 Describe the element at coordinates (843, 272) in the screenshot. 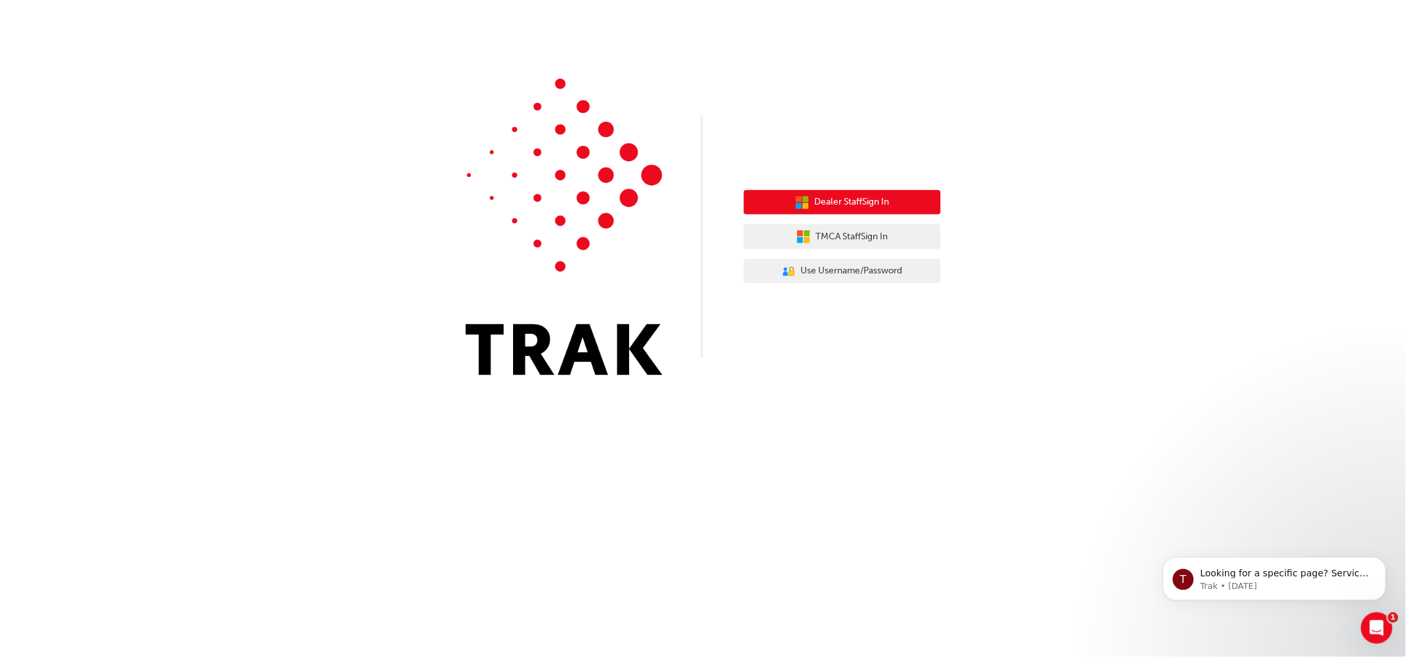

I see `button: Use Username/Password` at that location.